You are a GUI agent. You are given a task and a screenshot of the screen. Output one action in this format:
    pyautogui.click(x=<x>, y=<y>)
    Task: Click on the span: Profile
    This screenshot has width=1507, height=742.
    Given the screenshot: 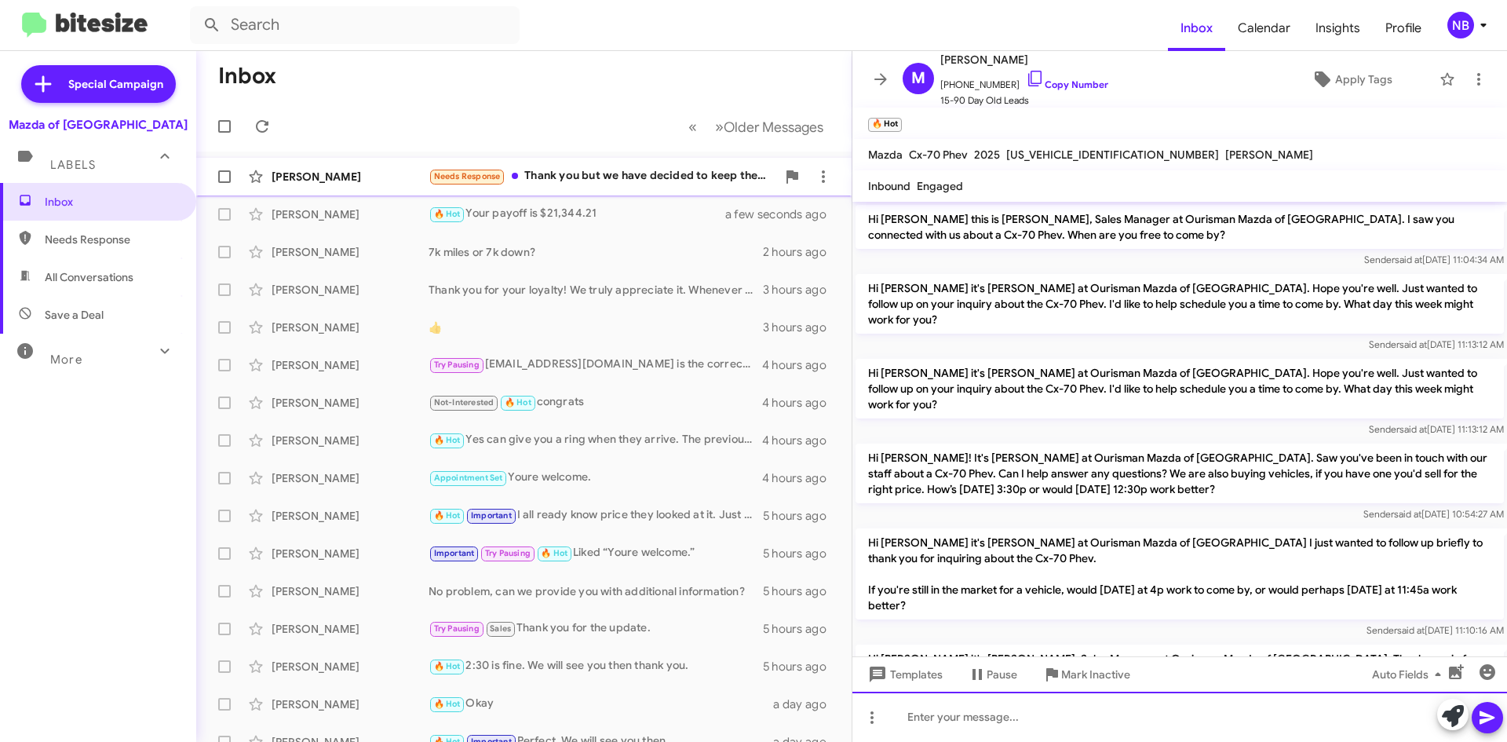 What is the action you would take?
    pyautogui.click(x=1403, y=28)
    